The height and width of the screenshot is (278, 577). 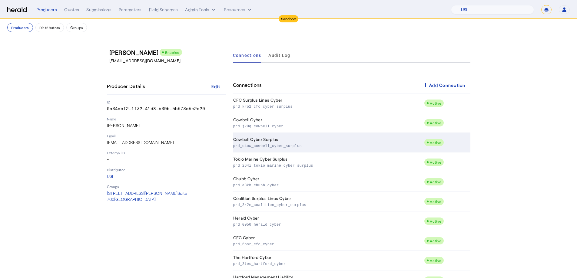 What do you see at coordinates (327, 165) in the screenshot?
I see `p: prd_264i_tokio_marine_cyber_surplus` at bounding box center [327, 165].